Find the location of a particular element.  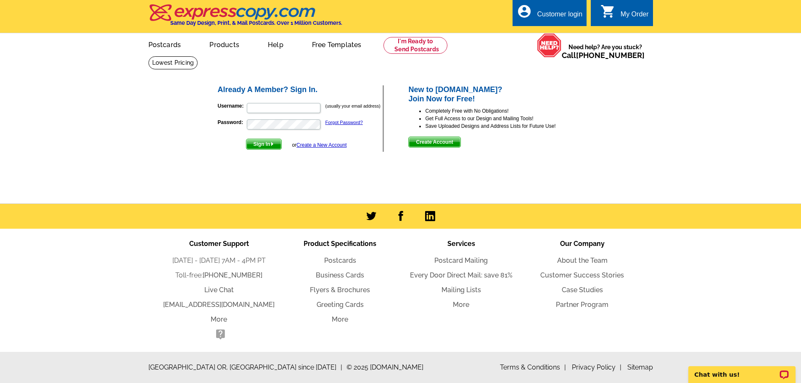

a: Business Cards is located at coordinates (340, 275).